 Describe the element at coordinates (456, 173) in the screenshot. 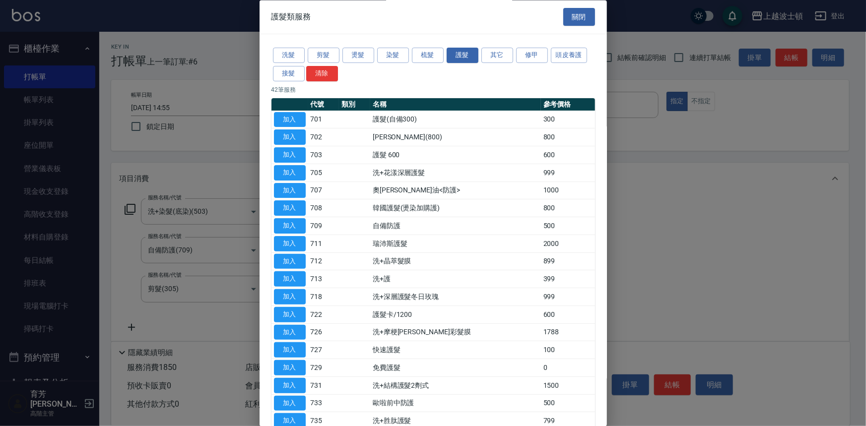

I see `td: 洗+花漾深層護髮` at that location.